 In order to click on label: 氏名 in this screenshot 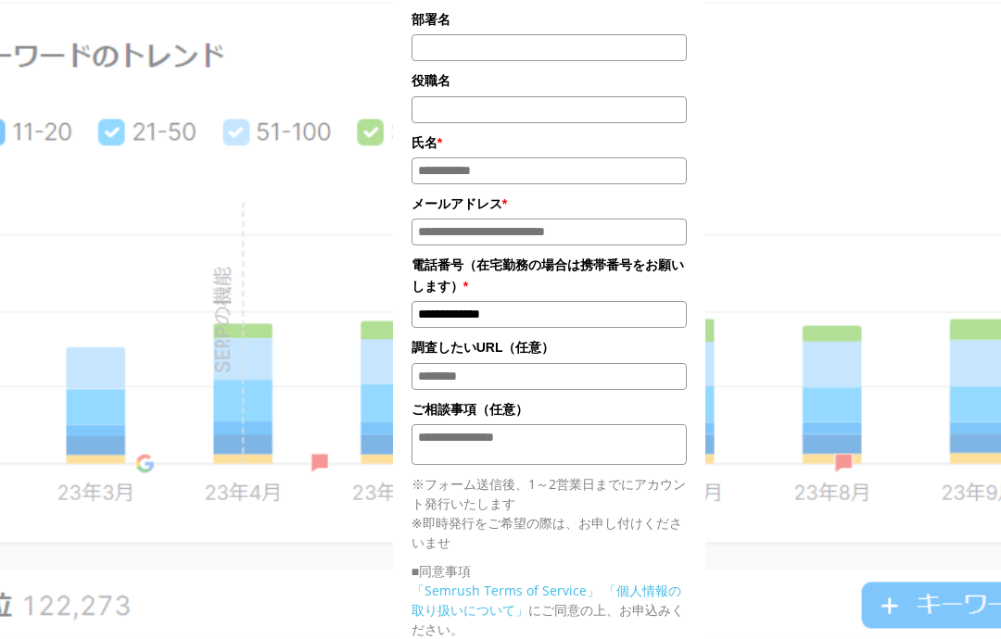, I will do `click(550, 141)`.